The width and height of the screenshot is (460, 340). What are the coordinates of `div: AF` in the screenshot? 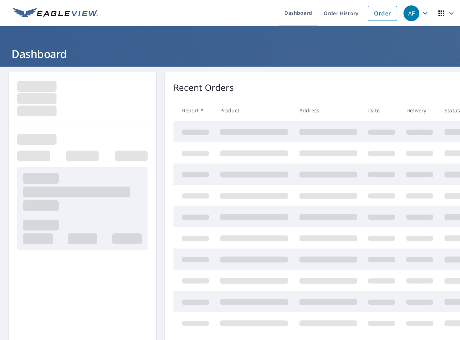 It's located at (412, 13).